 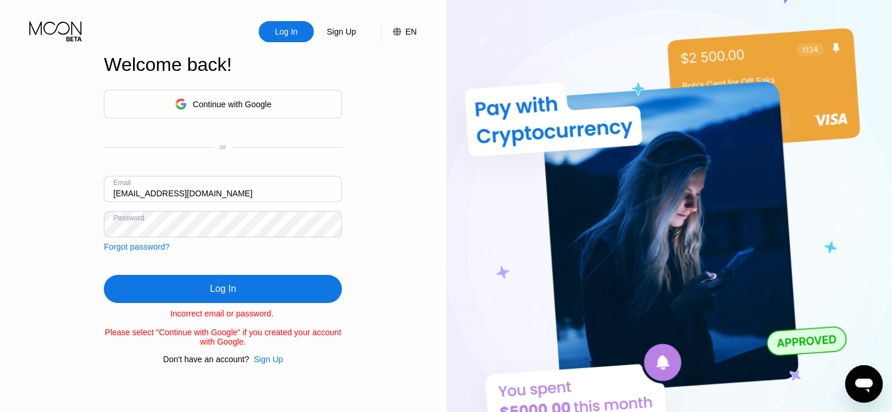 What do you see at coordinates (223, 328) in the screenshot?
I see `div: Incorrect email or password. Please select "Continue with Google" if you created your account wit...` at bounding box center [223, 328].